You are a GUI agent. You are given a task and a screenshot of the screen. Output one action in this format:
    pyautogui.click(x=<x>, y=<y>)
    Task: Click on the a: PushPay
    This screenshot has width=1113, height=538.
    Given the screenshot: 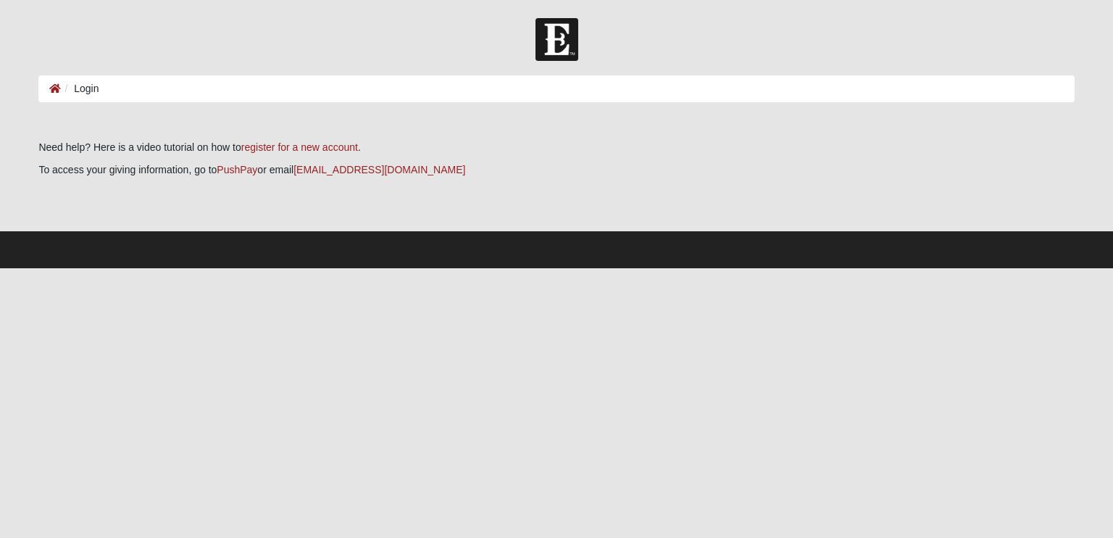 What is the action you would take?
    pyautogui.click(x=237, y=170)
    